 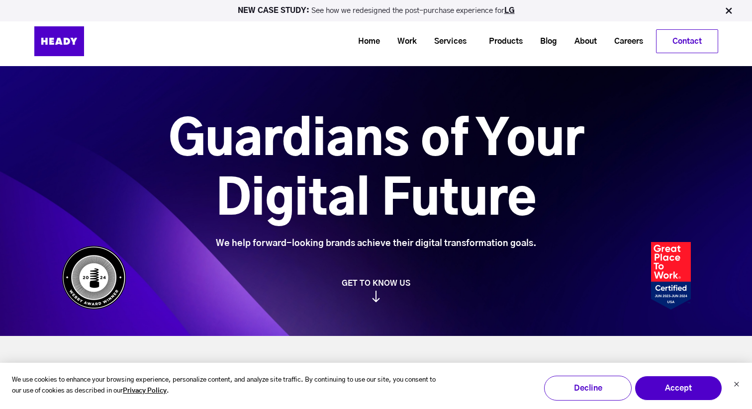 I want to click on h1: Guardians of Your Digital Future, so click(x=376, y=170).